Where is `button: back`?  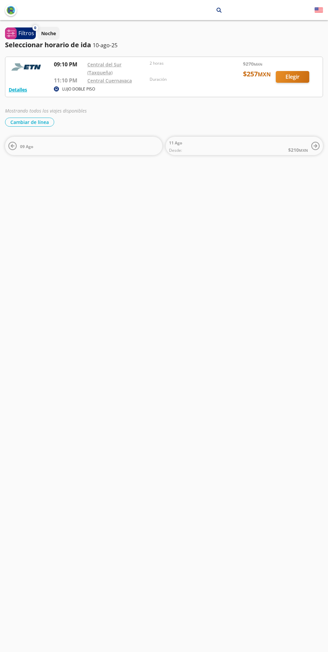
button: back is located at coordinates (11, 10).